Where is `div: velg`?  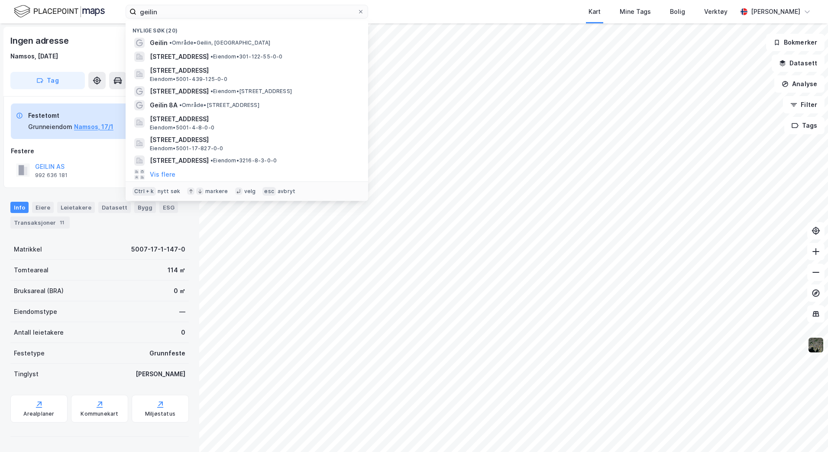 div: velg is located at coordinates (250, 191).